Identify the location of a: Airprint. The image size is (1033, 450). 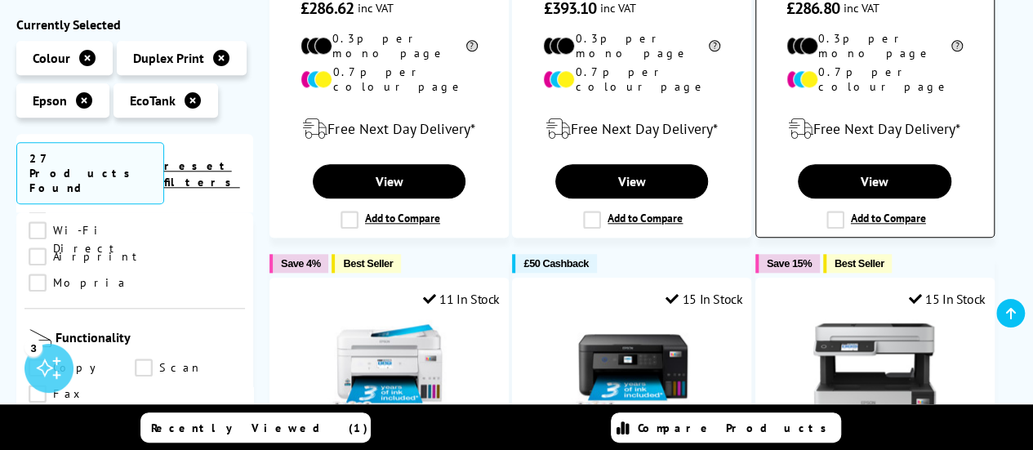
(87, 257).